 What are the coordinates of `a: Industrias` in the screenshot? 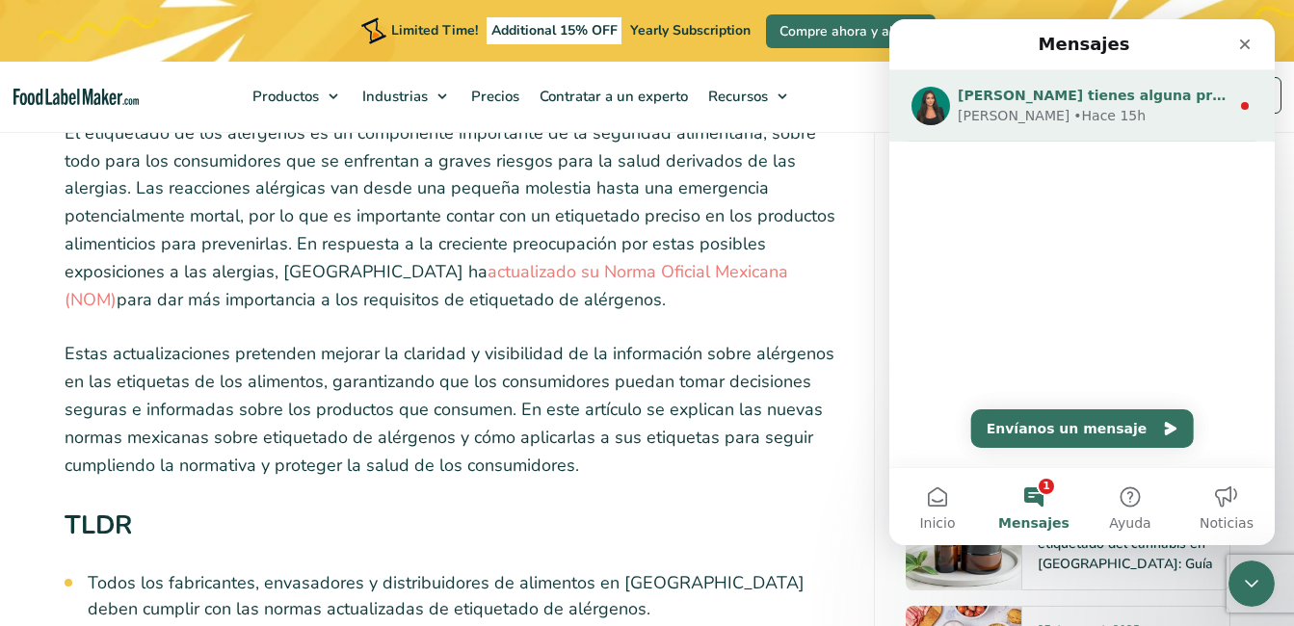 It's located at (405, 96).